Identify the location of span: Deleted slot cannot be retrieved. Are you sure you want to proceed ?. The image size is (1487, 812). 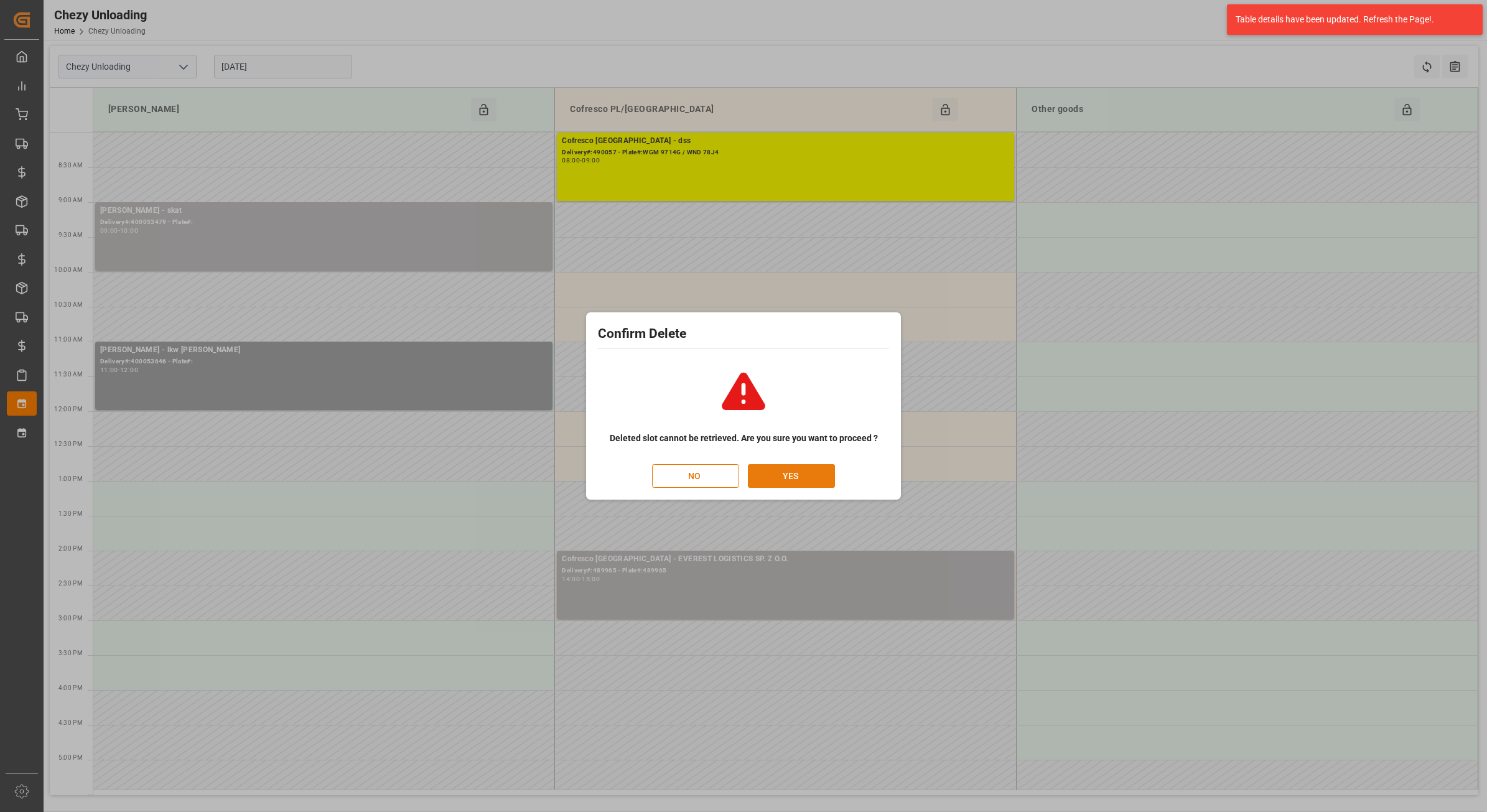
(744, 438).